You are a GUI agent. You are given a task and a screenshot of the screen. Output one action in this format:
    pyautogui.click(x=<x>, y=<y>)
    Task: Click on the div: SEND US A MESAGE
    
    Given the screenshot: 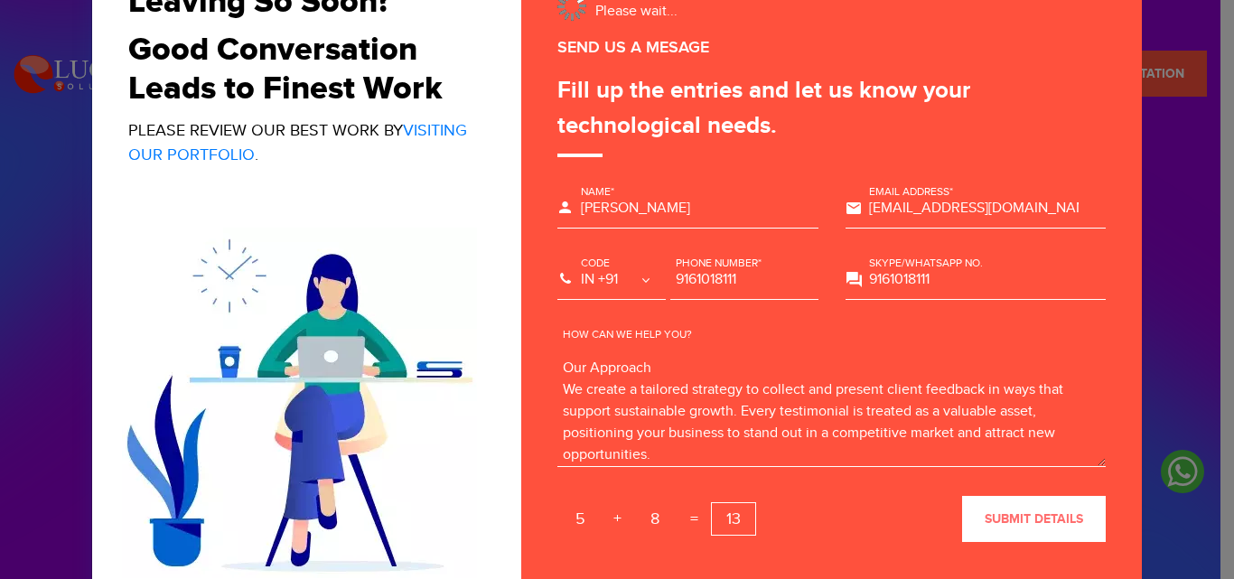 What is the action you would take?
    pyautogui.click(x=831, y=47)
    